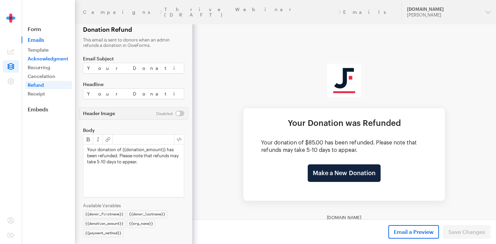 The image size is (496, 244). What do you see at coordinates (134, 84) in the screenshot?
I see `label: Headline` at bounding box center [134, 84].